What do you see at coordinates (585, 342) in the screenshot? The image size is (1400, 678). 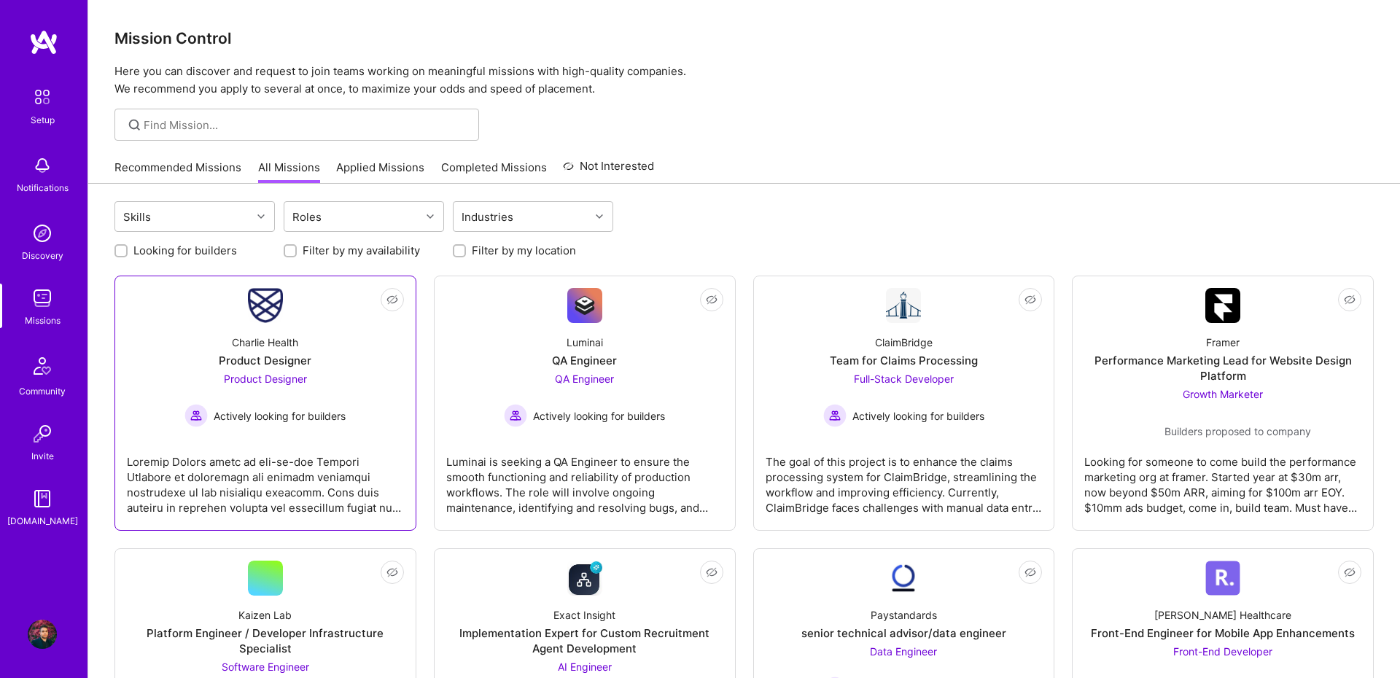 I see `div: Luminai` at bounding box center [585, 342].